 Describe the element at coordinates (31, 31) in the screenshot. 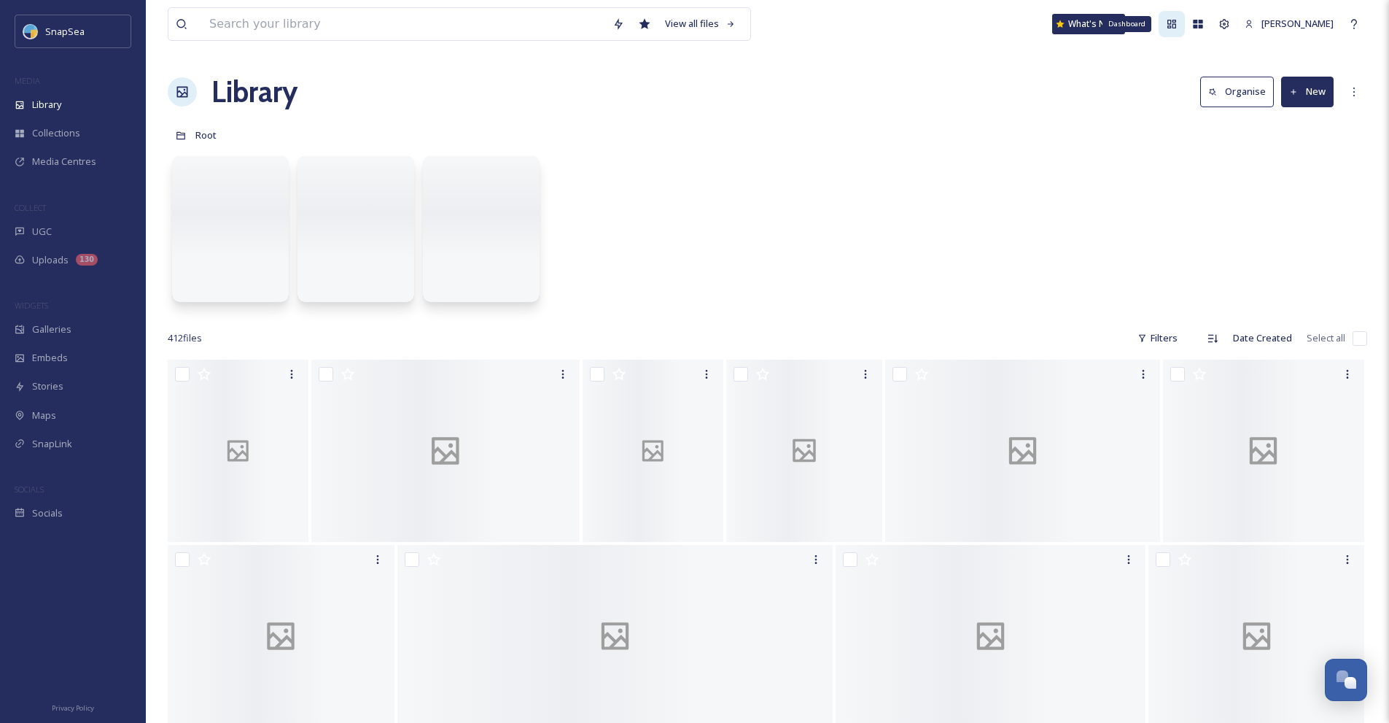

I see `img: snapsea-logo.png` at that location.